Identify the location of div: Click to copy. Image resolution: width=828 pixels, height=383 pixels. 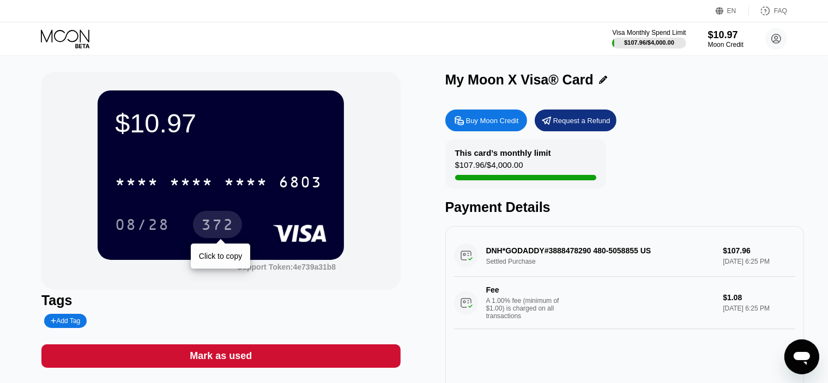
(220, 256).